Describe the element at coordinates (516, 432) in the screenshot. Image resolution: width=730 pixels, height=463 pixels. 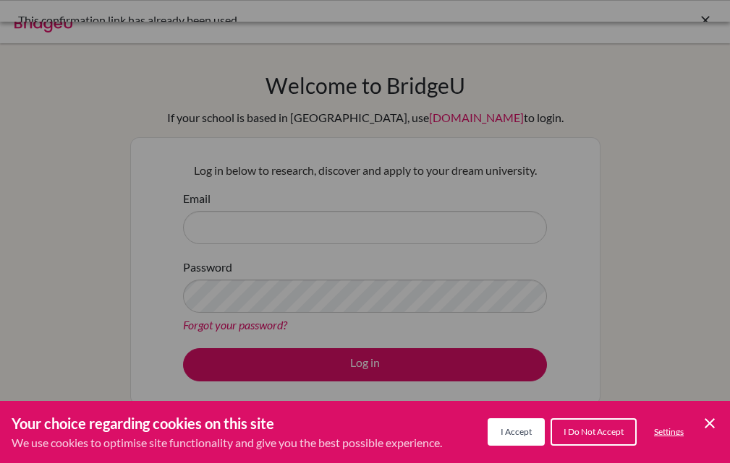
I see `button: I Accept` at that location.